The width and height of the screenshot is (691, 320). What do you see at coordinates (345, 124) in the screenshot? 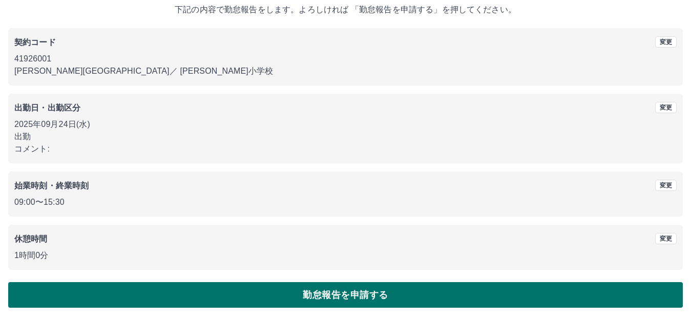
I see `p: 2025年09月24日(水)` at bounding box center [345, 124].